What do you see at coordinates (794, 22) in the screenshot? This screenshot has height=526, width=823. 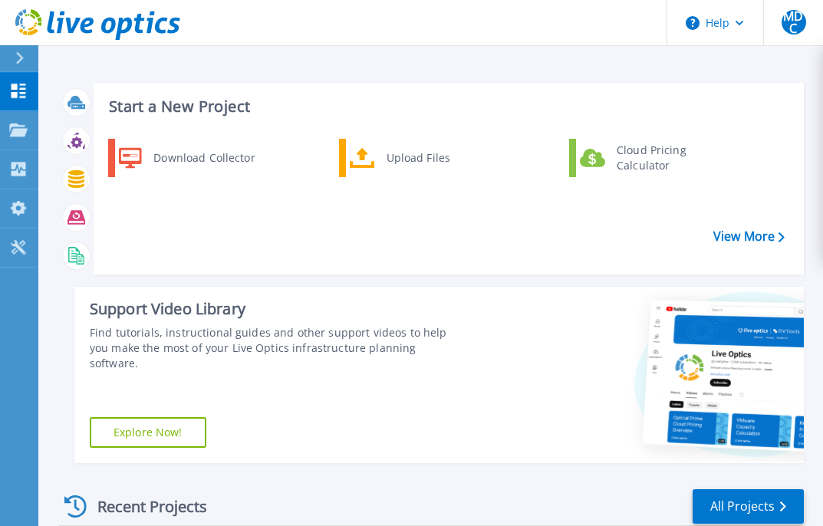 I see `span: MDC` at bounding box center [794, 22].